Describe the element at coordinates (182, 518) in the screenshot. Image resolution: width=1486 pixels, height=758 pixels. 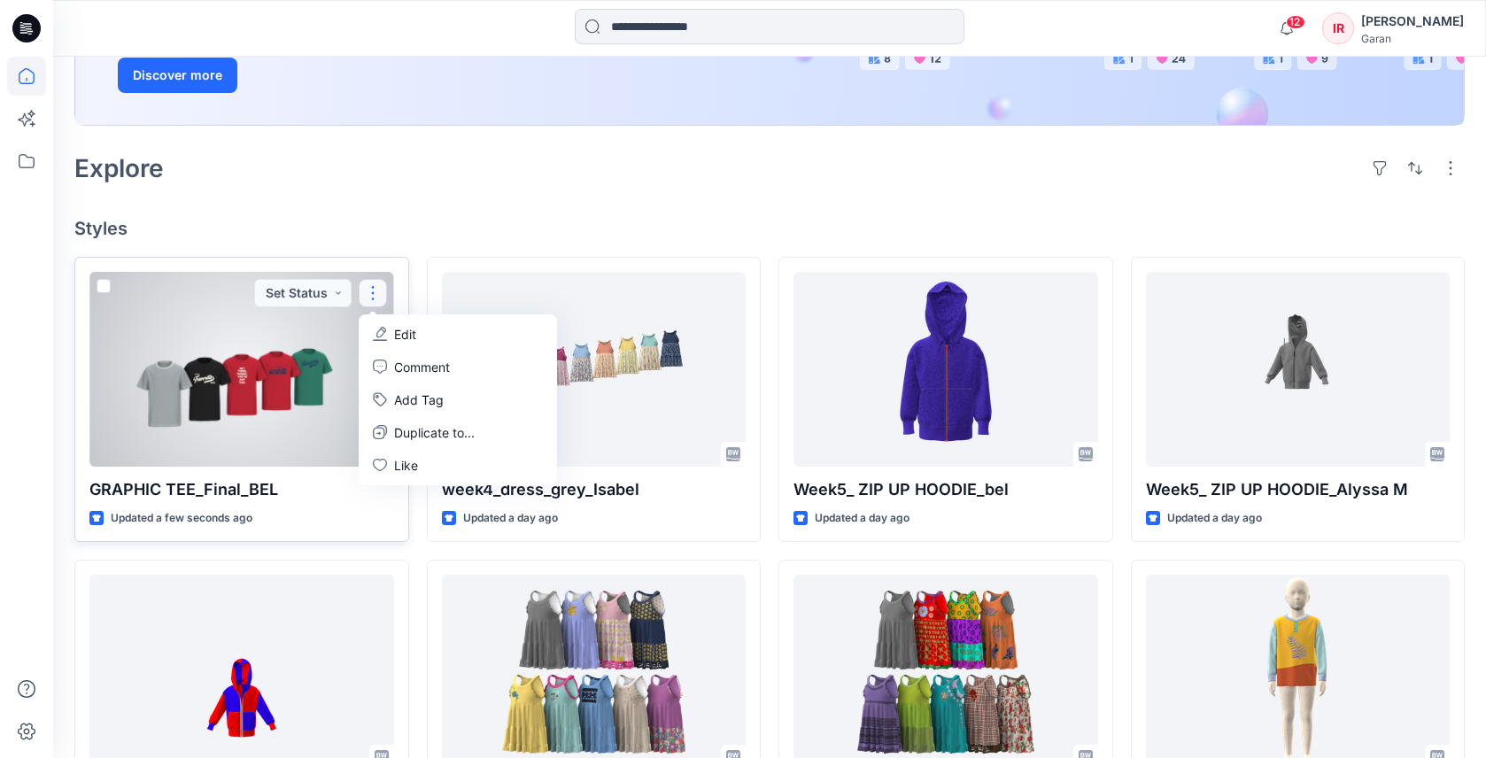
I see `p: Updated a few seconds ago` at that location.